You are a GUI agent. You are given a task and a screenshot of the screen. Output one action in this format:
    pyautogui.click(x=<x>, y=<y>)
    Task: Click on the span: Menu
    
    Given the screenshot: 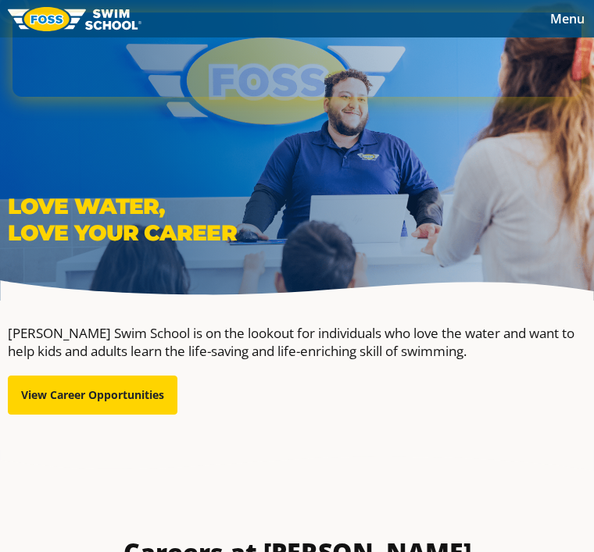 What is the action you would take?
    pyautogui.click(x=567, y=19)
    